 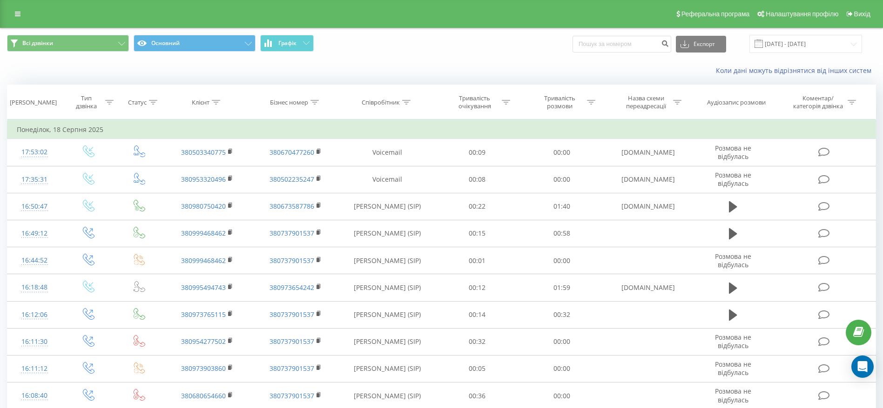 What do you see at coordinates (137, 102) in the screenshot?
I see `div: Статус` at bounding box center [137, 102].